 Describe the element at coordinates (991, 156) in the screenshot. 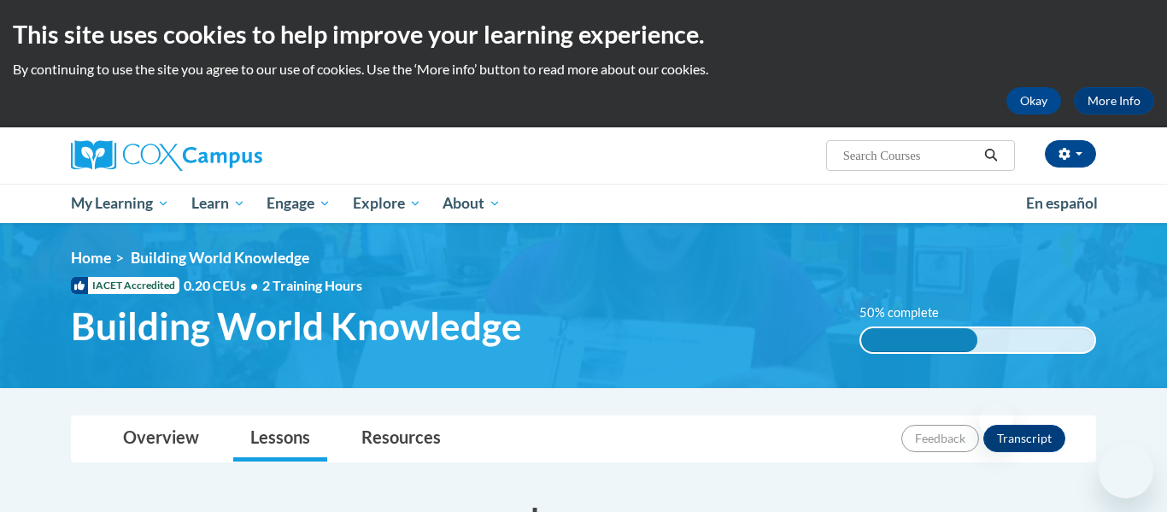

I see `button: Search` at that location.